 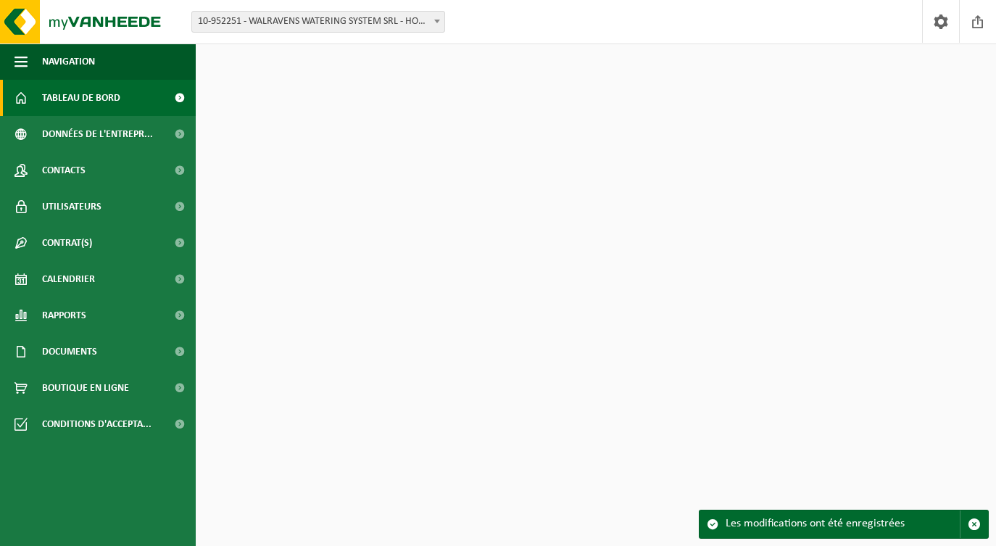 What do you see at coordinates (96, 424) in the screenshot?
I see `span: Conditions d'accepta...` at bounding box center [96, 424].